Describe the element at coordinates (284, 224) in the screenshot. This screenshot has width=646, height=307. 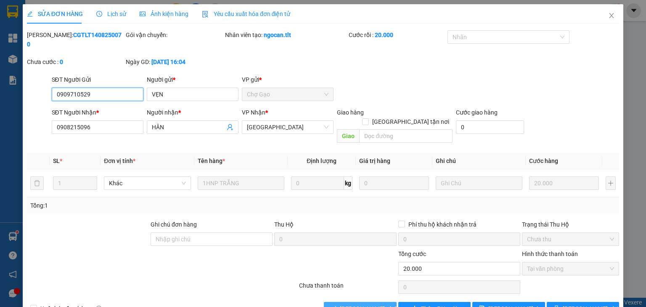
I see `span: Thu Hộ` at that location.